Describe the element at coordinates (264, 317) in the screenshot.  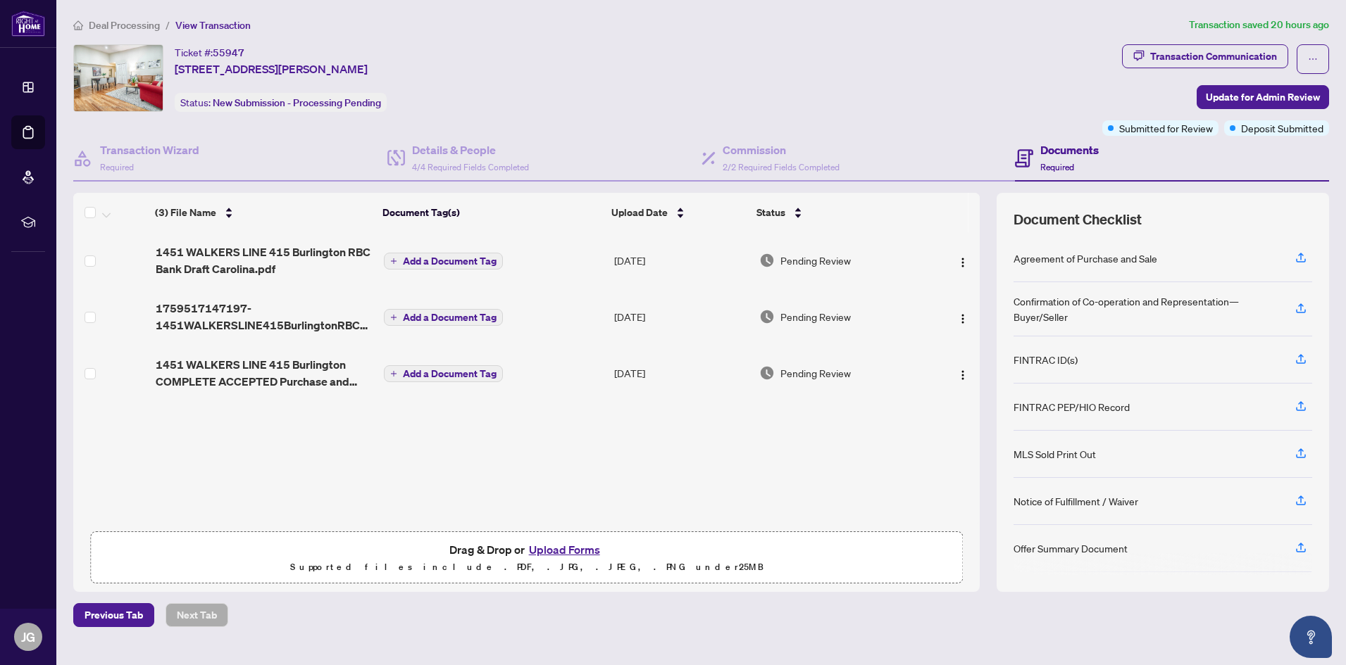
I see `span: 1759517147197-1451WALKERSLINE415BurlingtonRBCBANKREC.pdf` at that location.